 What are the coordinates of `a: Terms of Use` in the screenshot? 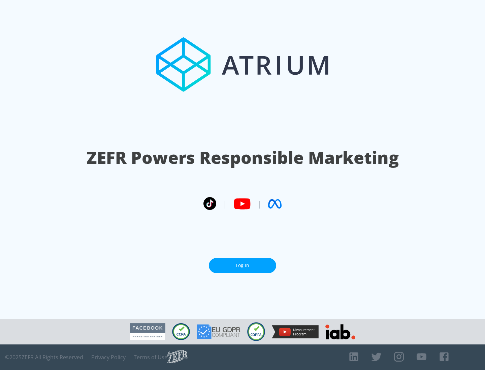 It's located at (151, 358).